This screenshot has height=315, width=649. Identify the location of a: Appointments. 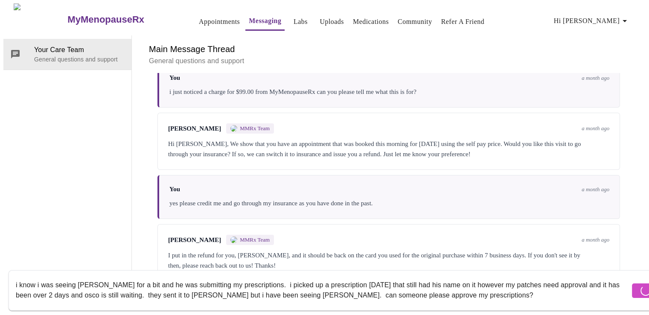
(219, 22).